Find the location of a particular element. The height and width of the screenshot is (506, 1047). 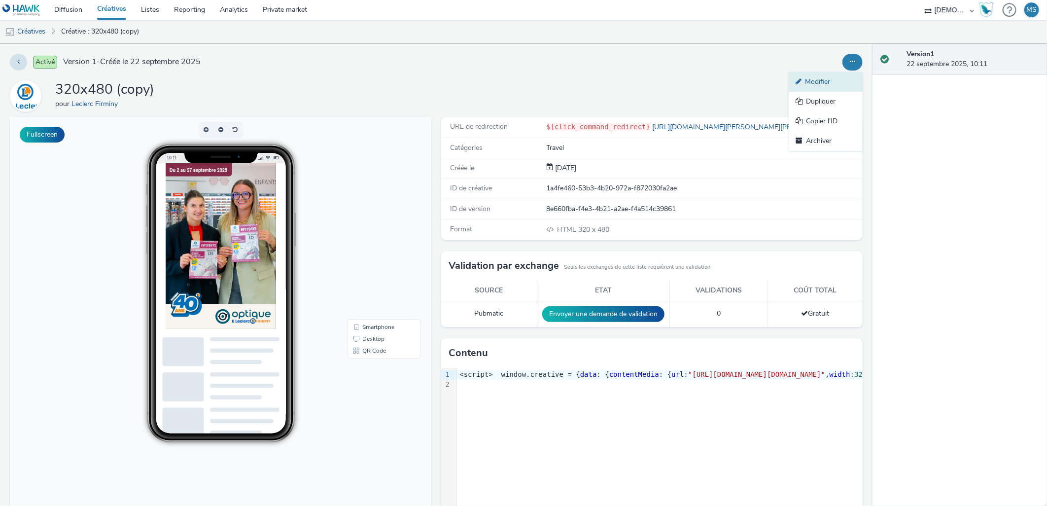

li: QR Code is located at coordinates (374, 234).